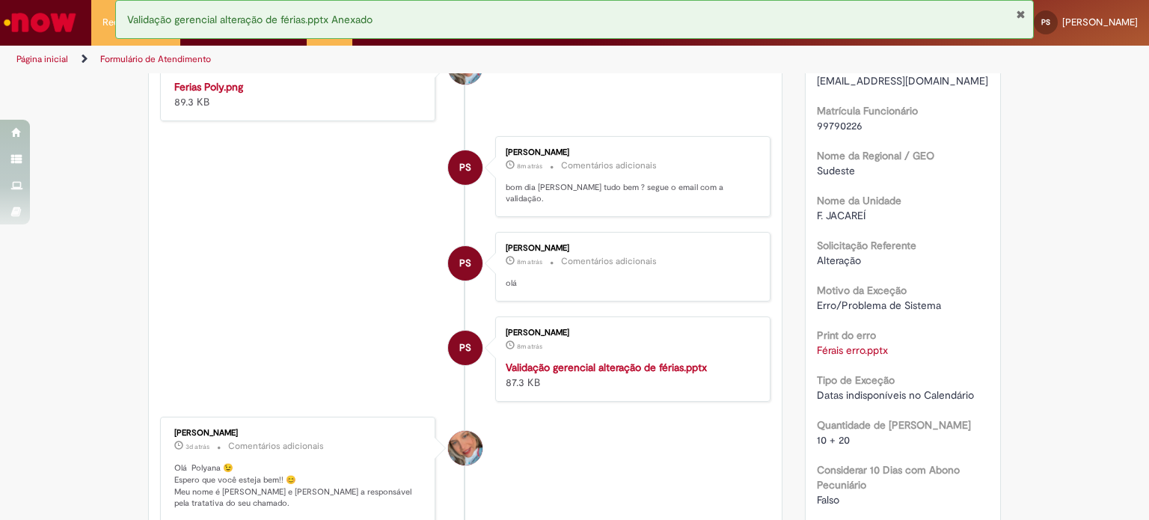  I want to click on p: olá, so click(630, 284).